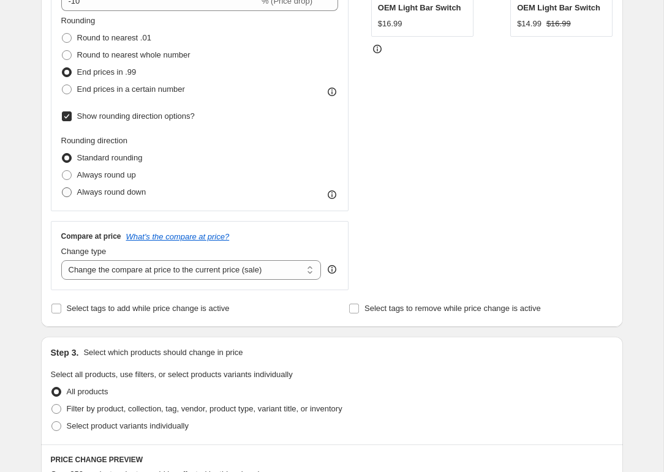 The width and height of the screenshot is (664, 472). Describe the element at coordinates (110, 157) in the screenshot. I see `span: Standard rounding` at that location.